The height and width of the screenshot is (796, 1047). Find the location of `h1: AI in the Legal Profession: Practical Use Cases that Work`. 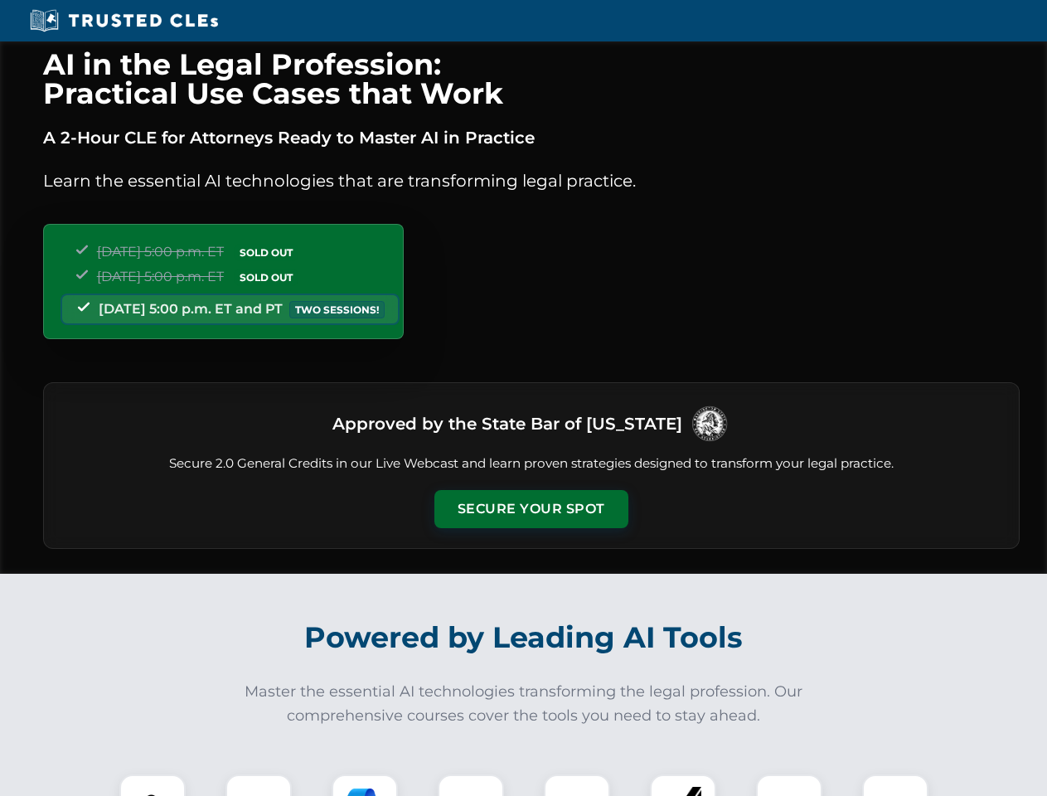

h1: AI in the Legal Profession: Practical Use Cases that Work is located at coordinates (532, 79).